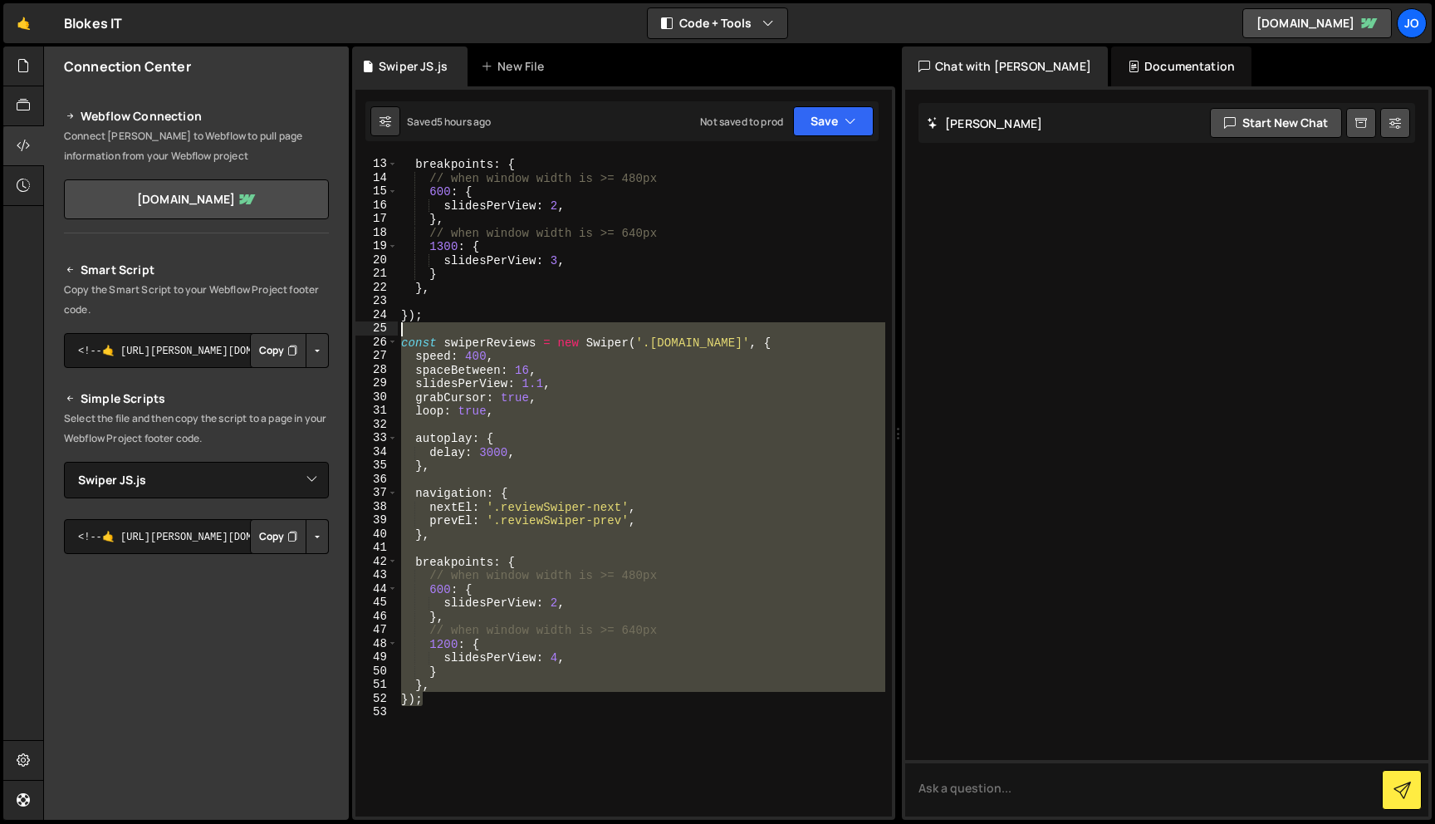  I want to click on div: 30, so click(376, 397).